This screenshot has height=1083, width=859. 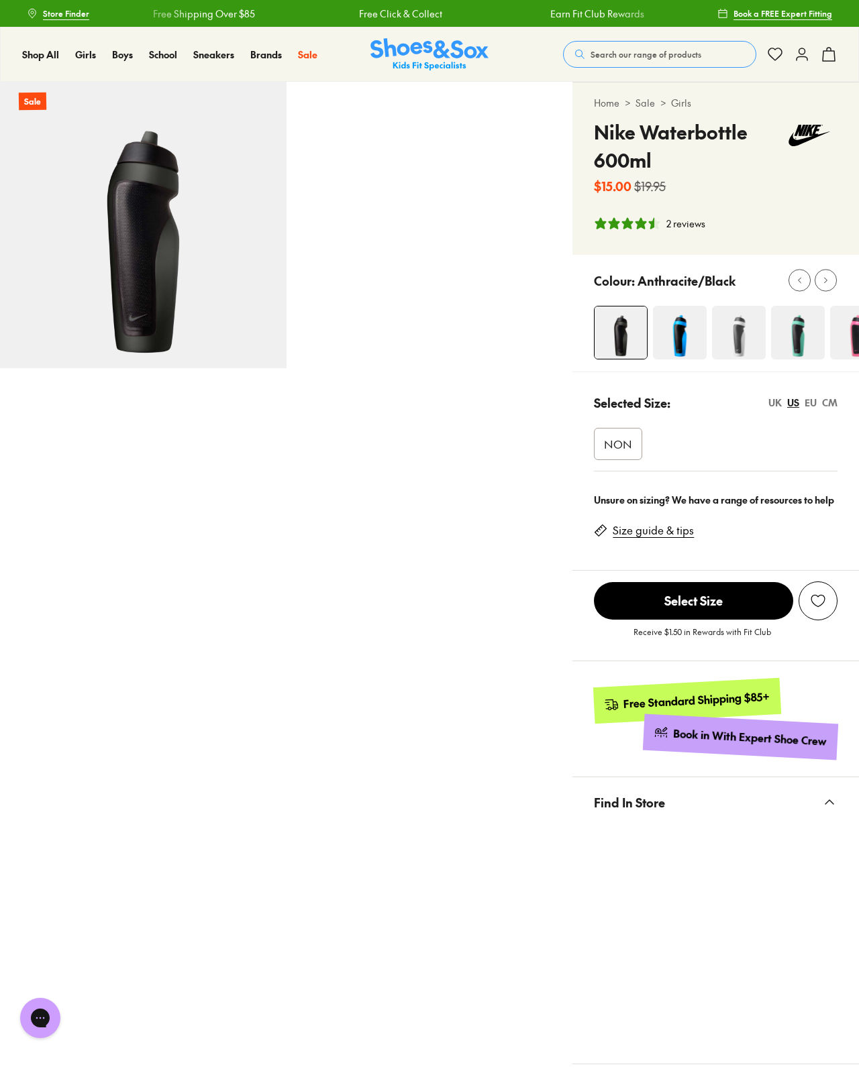 What do you see at coordinates (645, 54) in the screenshot?
I see `span: Search our range of products` at bounding box center [645, 54].